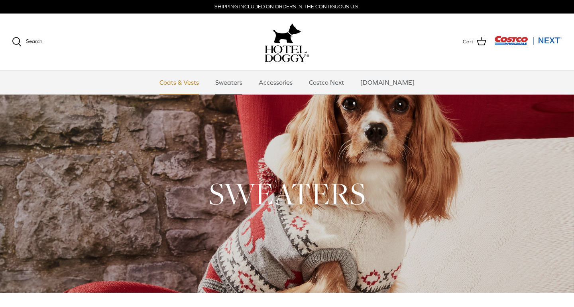  Describe the element at coordinates (287, 54) in the screenshot. I see `img: hoteldoggycom` at that location.